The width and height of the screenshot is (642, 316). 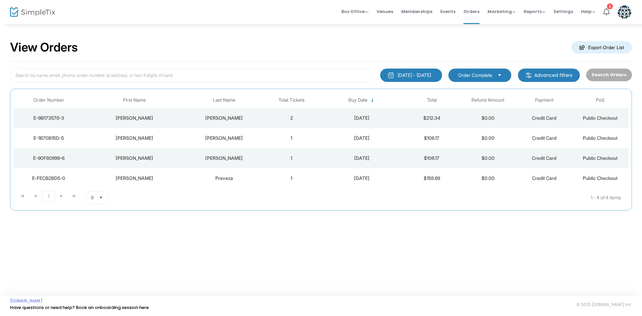 I want to click on span: First Name, so click(x=135, y=100).